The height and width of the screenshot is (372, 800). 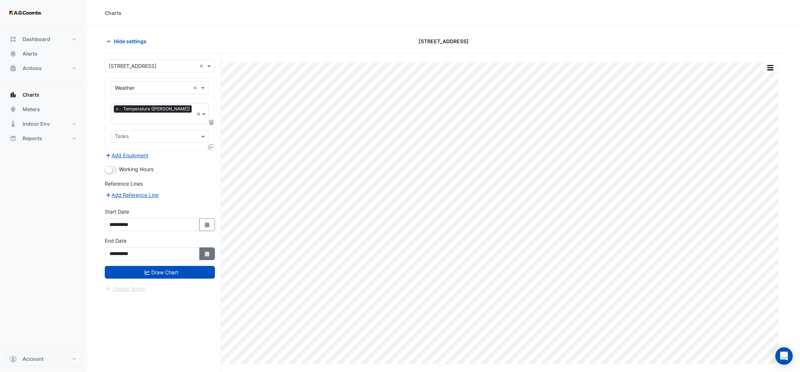 What do you see at coordinates (30, 54) in the screenshot?
I see `span: Alerts` at bounding box center [30, 54].